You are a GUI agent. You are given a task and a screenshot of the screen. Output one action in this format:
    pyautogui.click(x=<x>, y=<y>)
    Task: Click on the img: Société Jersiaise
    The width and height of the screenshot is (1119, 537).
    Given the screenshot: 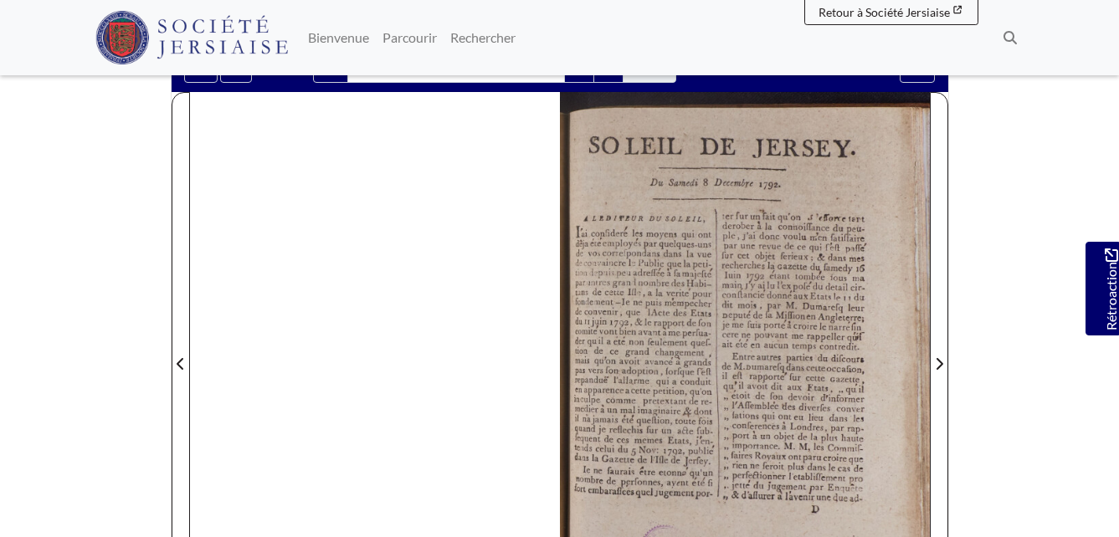 What is the action you would take?
    pyautogui.click(x=192, y=38)
    